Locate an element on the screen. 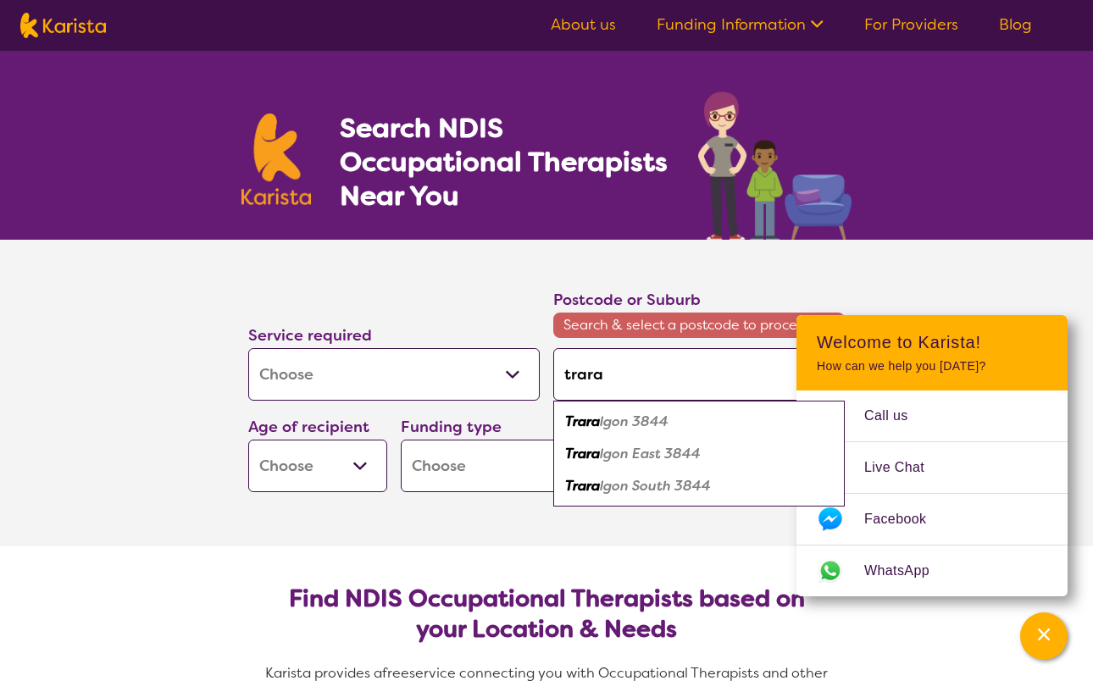 The height and width of the screenshot is (681, 1093). h2: Find NDIS Occupational Therapists based on your Location & Needs is located at coordinates (546, 614).